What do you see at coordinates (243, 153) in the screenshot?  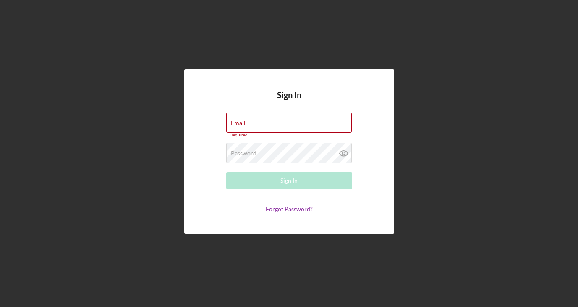 I see `label: Password` at bounding box center [243, 153].